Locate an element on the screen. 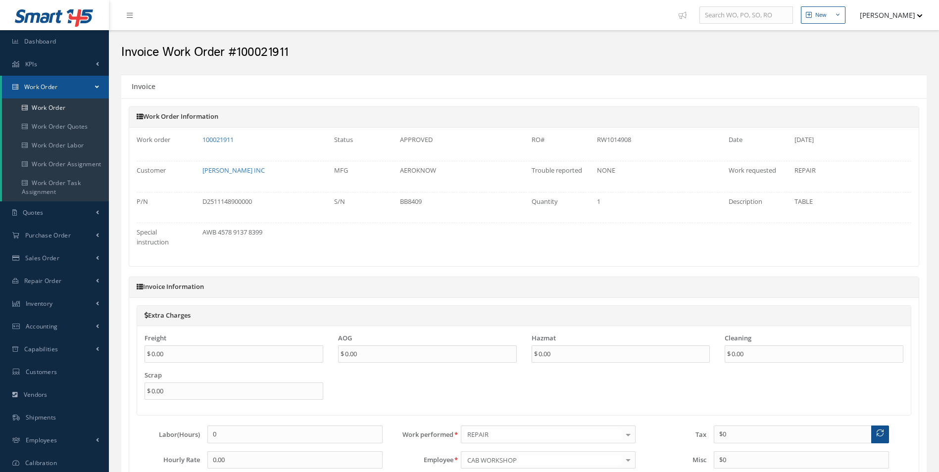  label: Labor(Hours) is located at coordinates (168, 435).